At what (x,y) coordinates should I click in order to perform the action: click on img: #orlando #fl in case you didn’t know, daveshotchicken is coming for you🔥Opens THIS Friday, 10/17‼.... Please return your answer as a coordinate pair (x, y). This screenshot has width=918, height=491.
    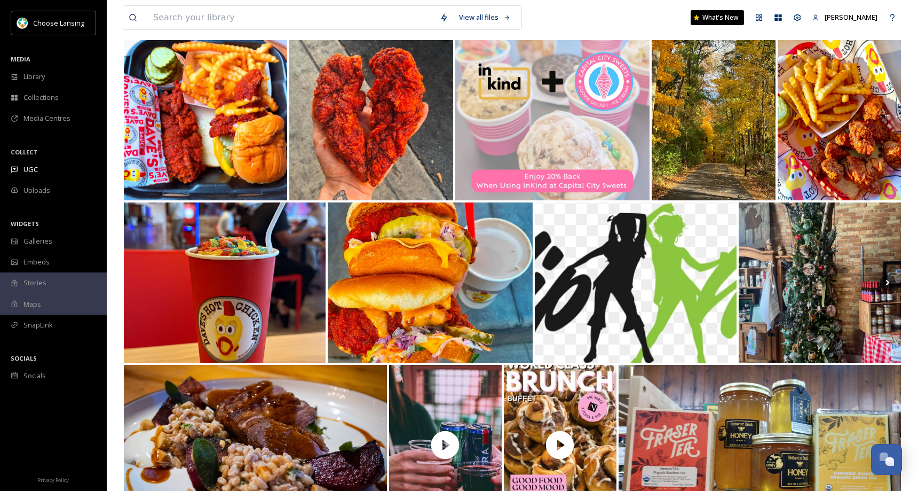
    Looking at the image, I should click on (371, 120).